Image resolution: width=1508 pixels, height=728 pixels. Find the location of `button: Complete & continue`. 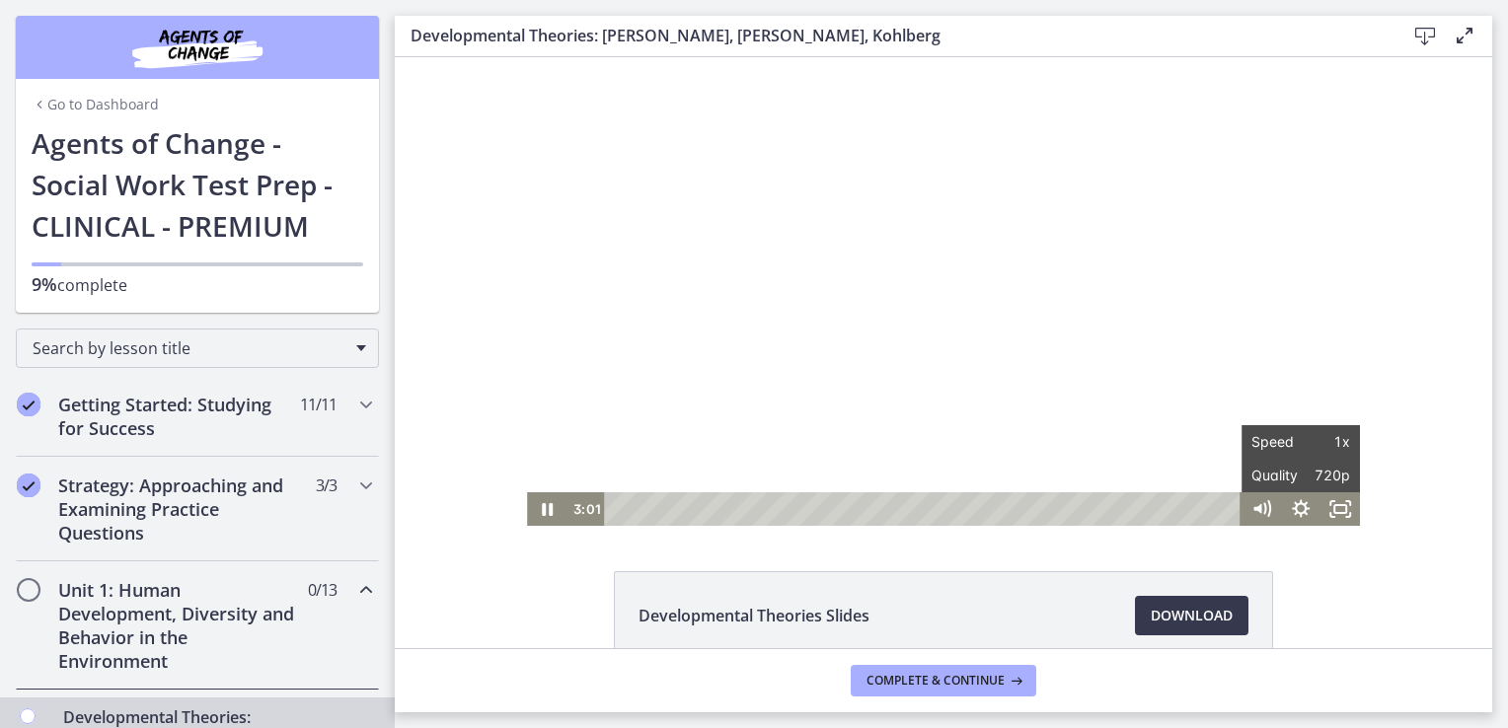

button: Complete & continue is located at coordinates (943, 681).